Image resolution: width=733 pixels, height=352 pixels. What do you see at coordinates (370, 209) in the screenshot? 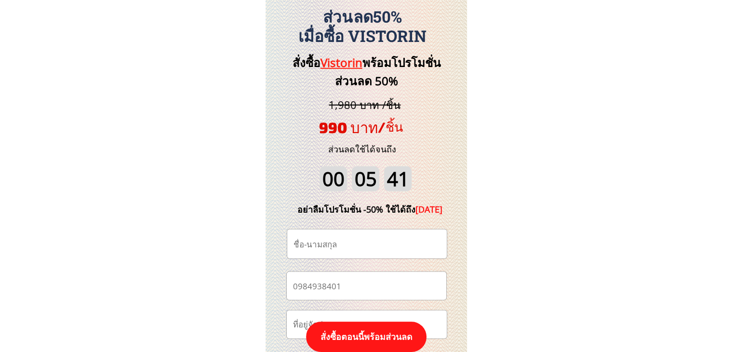
I see `div: อย่าลืมโปรโมชั่น -50% ใช้ได้ถึง` at bounding box center [370, 209].